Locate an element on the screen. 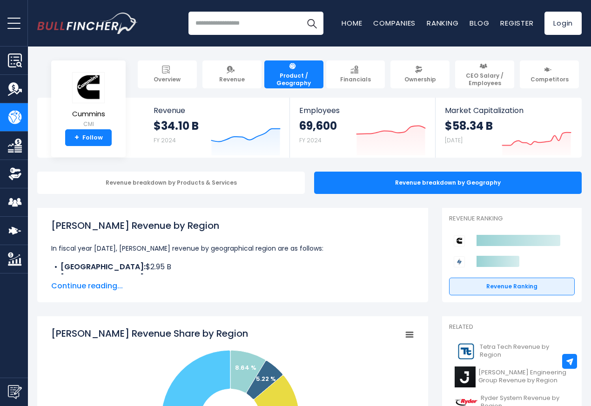  a: Ownership is located at coordinates (420, 74).